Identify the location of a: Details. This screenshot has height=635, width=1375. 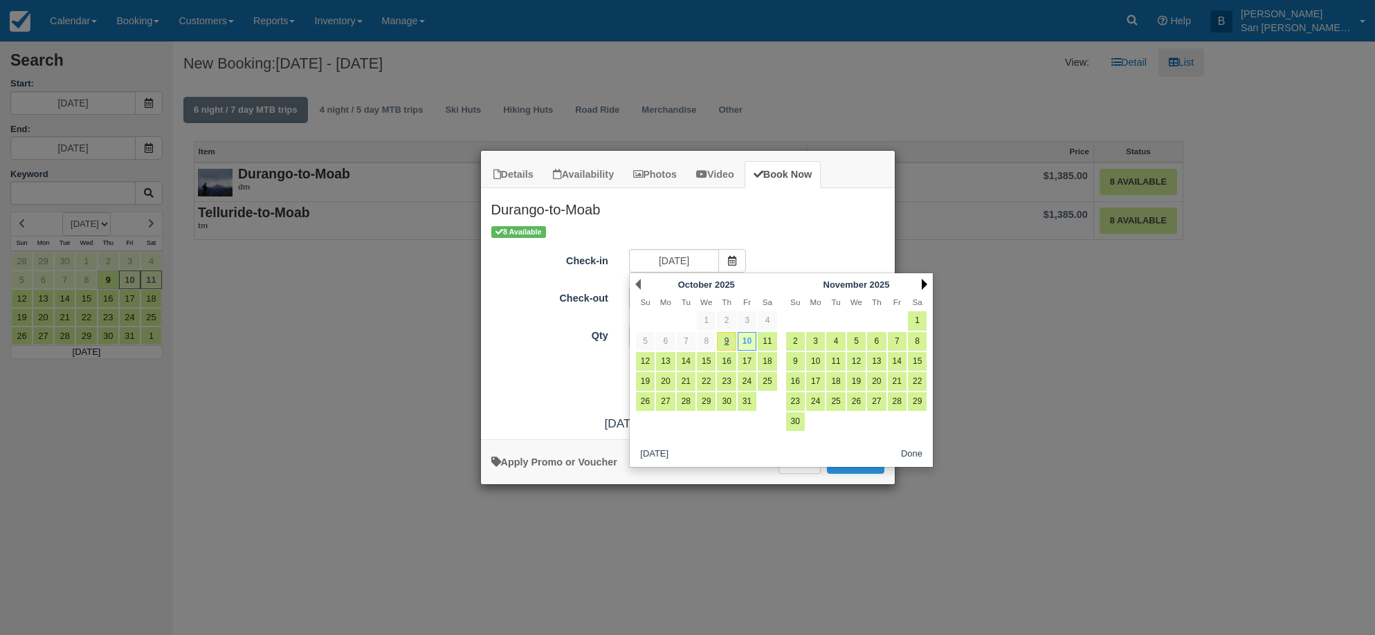
(513, 174).